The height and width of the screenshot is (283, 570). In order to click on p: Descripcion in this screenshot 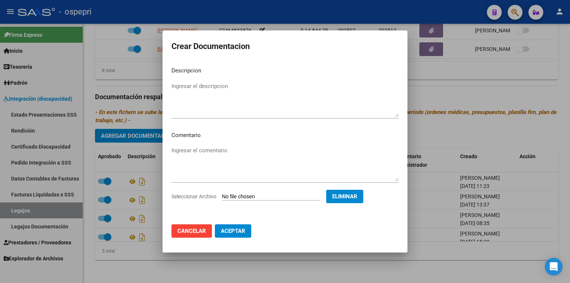, I will do `click(285, 71)`.